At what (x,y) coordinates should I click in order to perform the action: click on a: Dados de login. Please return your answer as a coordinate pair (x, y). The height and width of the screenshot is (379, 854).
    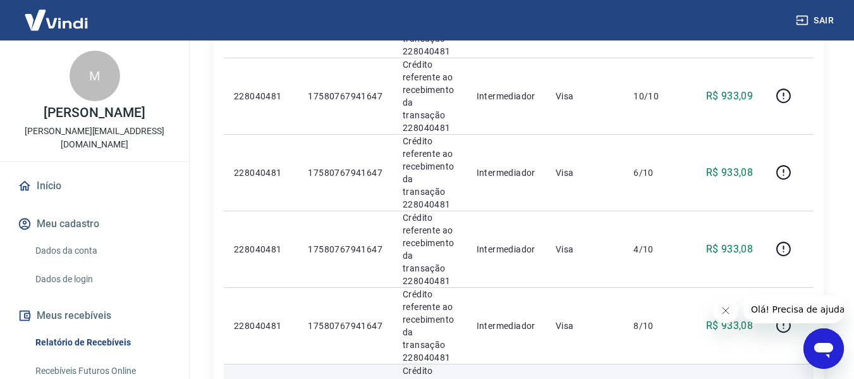
    Looking at the image, I should click on (102, 279).